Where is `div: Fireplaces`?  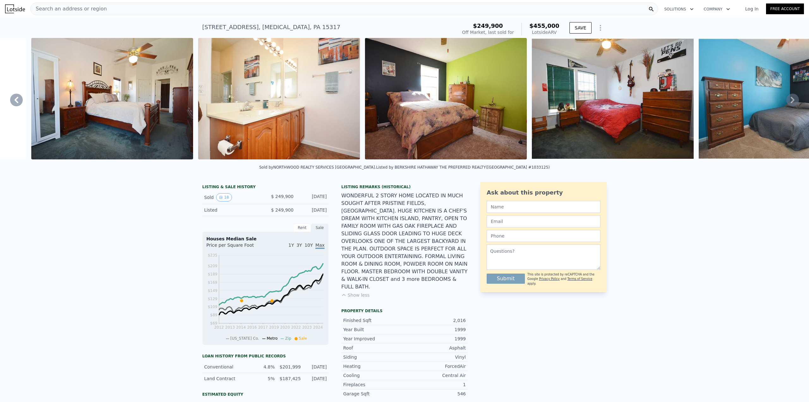
div: Fireplaces is located at coordinates (374, 384).